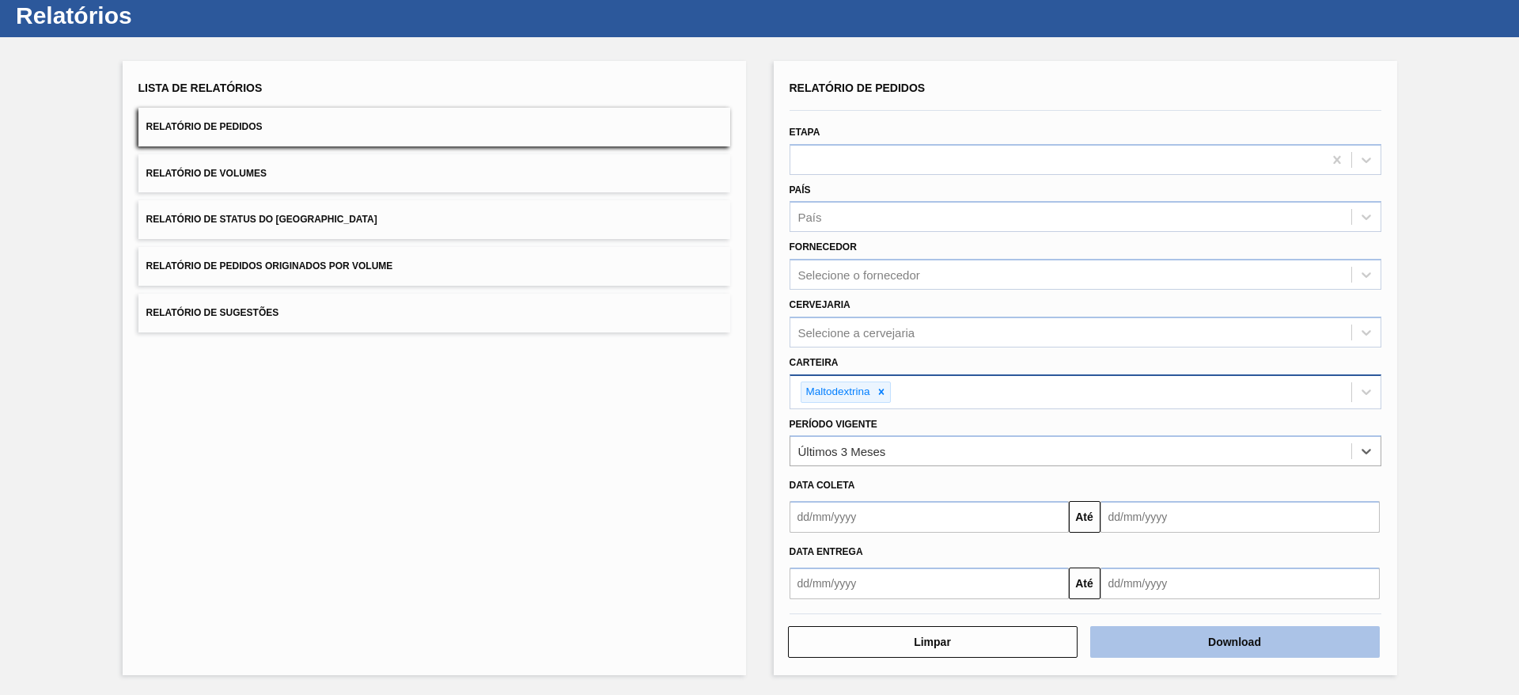 The height and width of the screenshot is (695, 1519). I want to click on label: País, so click(800, 190).